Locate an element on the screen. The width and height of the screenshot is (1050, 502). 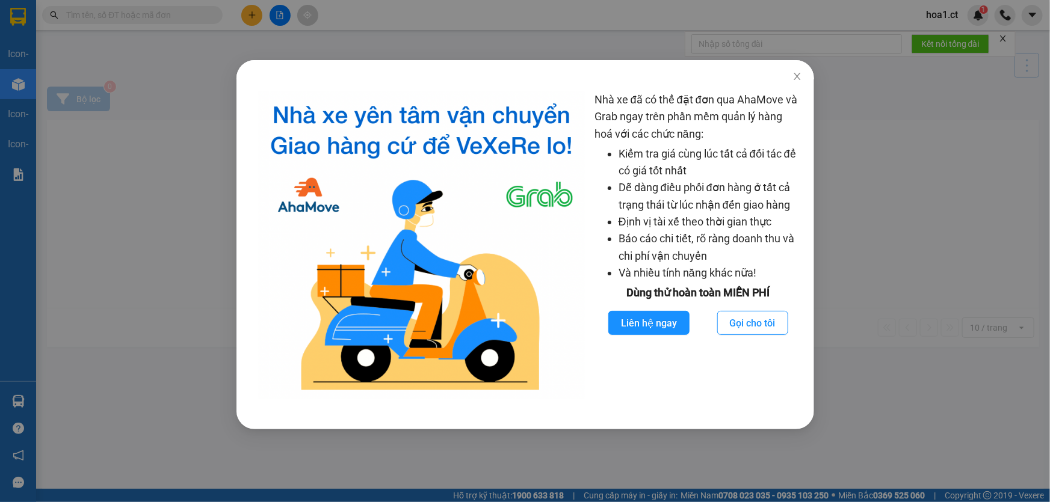
li: Định vị tài xế theo thời gian thực is located at coordinates (709, 222).